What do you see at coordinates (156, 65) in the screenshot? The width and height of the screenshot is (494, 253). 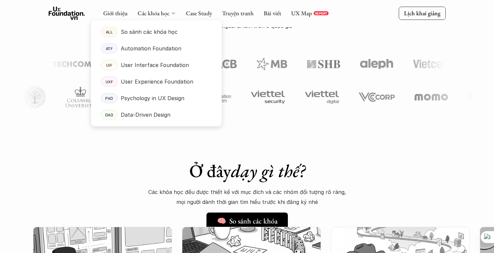 I see `a: UIFUser Interface Foundation` at bounding box center [156, 65].